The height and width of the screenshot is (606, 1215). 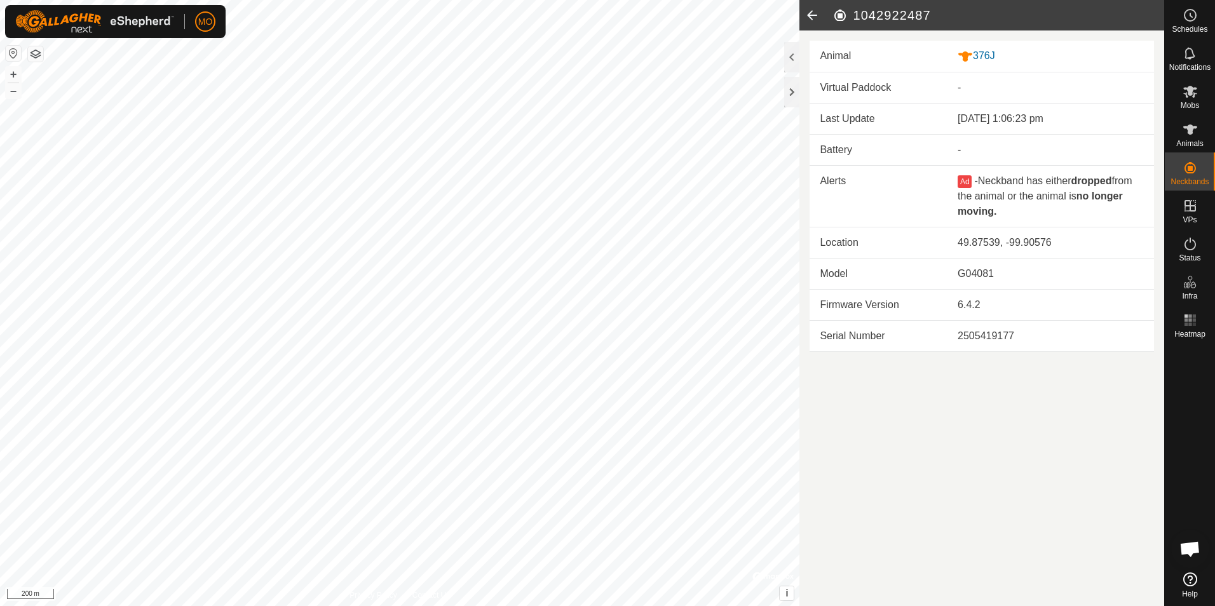 I want to click on div: 2505419177, so click(x=1050, y=336).